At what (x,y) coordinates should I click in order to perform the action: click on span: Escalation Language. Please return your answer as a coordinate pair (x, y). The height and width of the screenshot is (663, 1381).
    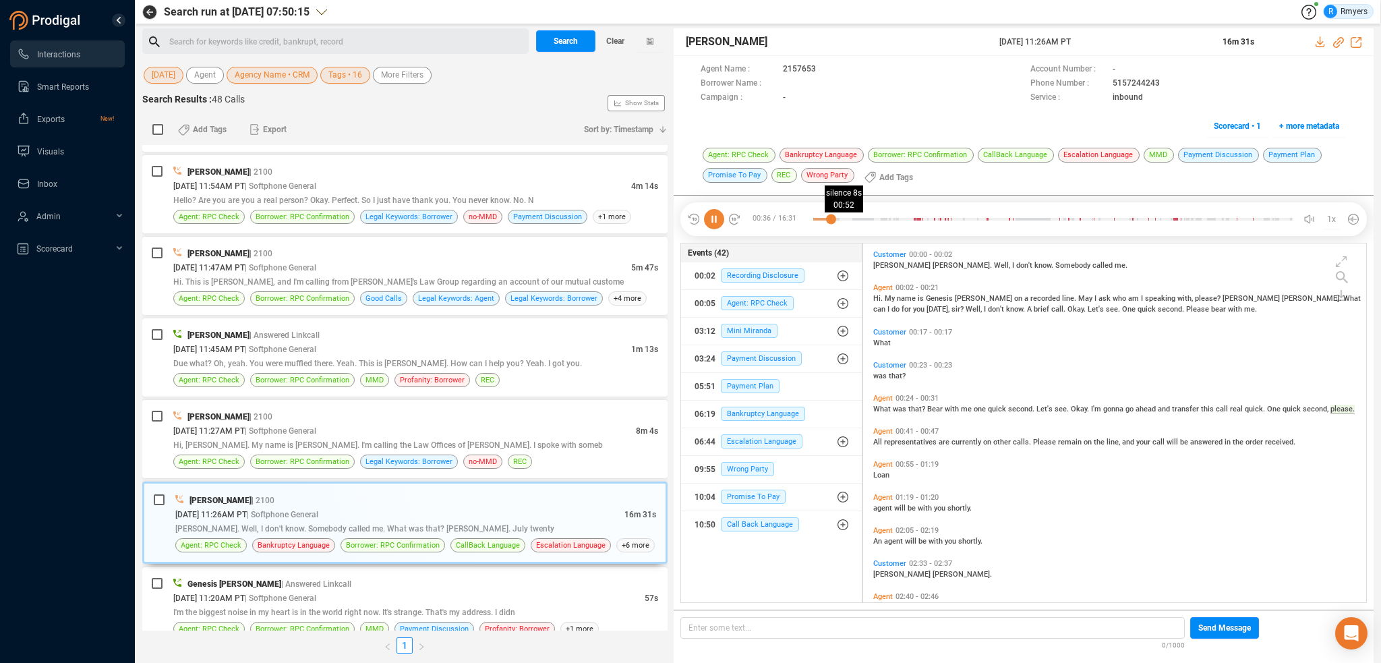
    Looking at the image, I should click on (761, 441).